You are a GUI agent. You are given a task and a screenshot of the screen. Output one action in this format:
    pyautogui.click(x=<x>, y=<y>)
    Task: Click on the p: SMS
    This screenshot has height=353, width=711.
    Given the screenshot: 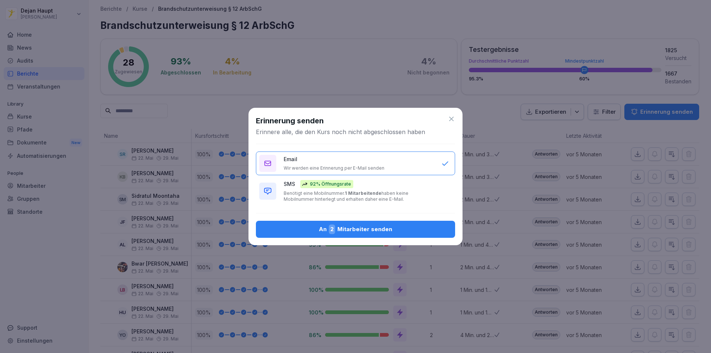 What is the action you would take?
    pyautogui.click(x=289, y=184)
    